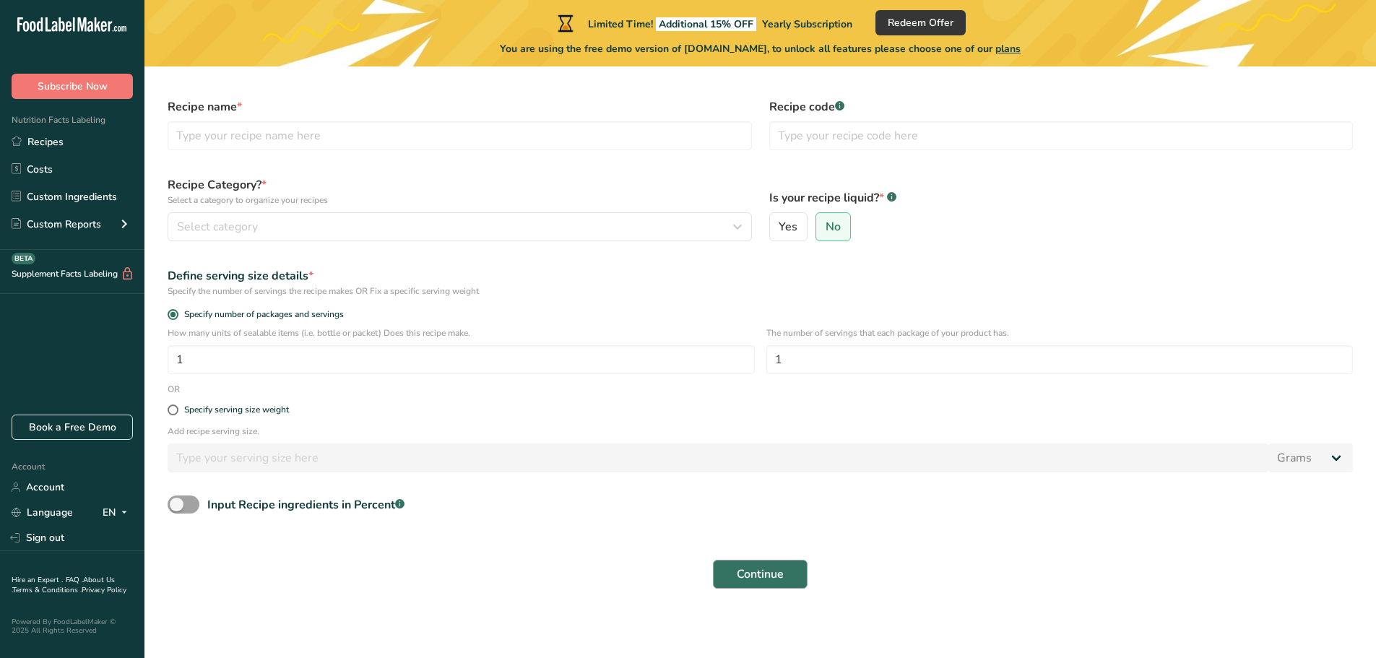 The image size is (1376, 658). Describe the element at coordinates (459, 107) in the screenshot. I see `label: Recipe name` at that location.